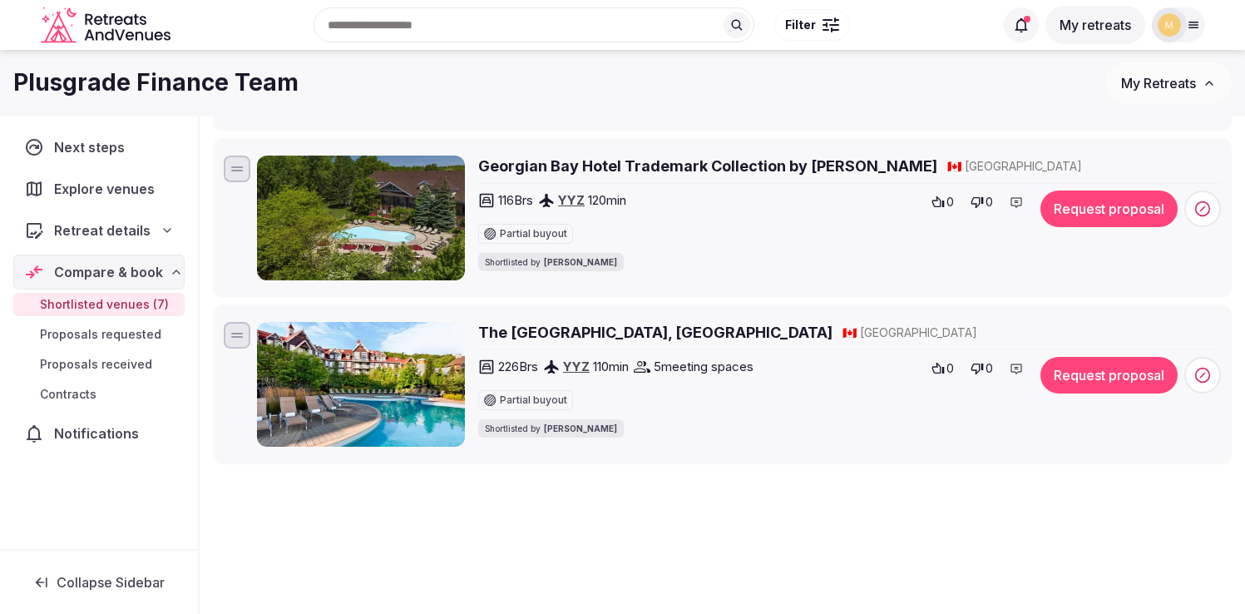 This screenshot has height=614, width=1245. Describe the element at coordinates (1096, 25) in the screenshot. I see `button: My retreats` at that location.